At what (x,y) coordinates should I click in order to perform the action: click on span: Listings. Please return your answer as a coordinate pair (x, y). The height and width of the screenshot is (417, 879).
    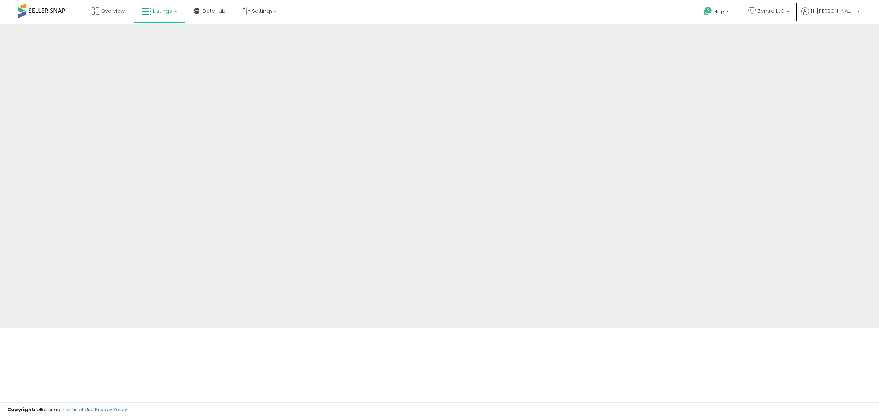
    Looking at the image, I should click on (163, 11).